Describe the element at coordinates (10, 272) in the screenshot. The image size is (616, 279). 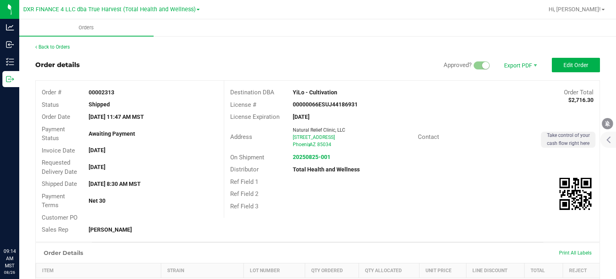
I see `p: 08/26` at that location.